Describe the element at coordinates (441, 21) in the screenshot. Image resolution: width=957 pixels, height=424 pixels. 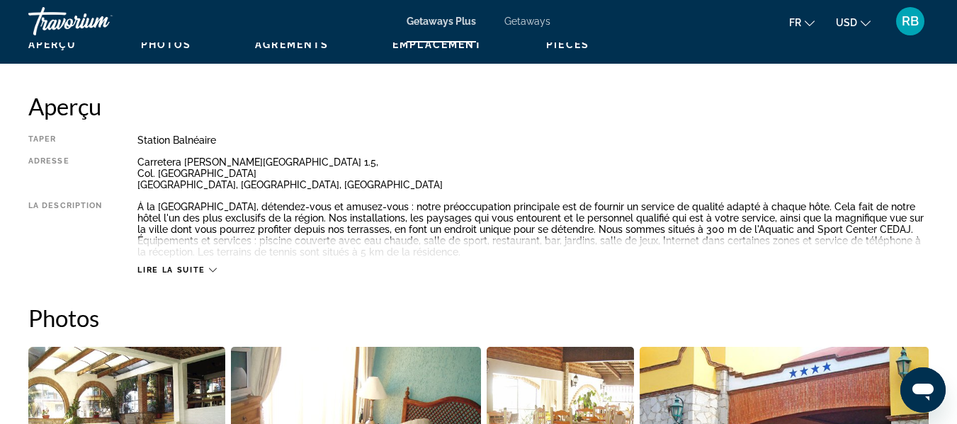
I see `span: Getaways Plus` at that location.